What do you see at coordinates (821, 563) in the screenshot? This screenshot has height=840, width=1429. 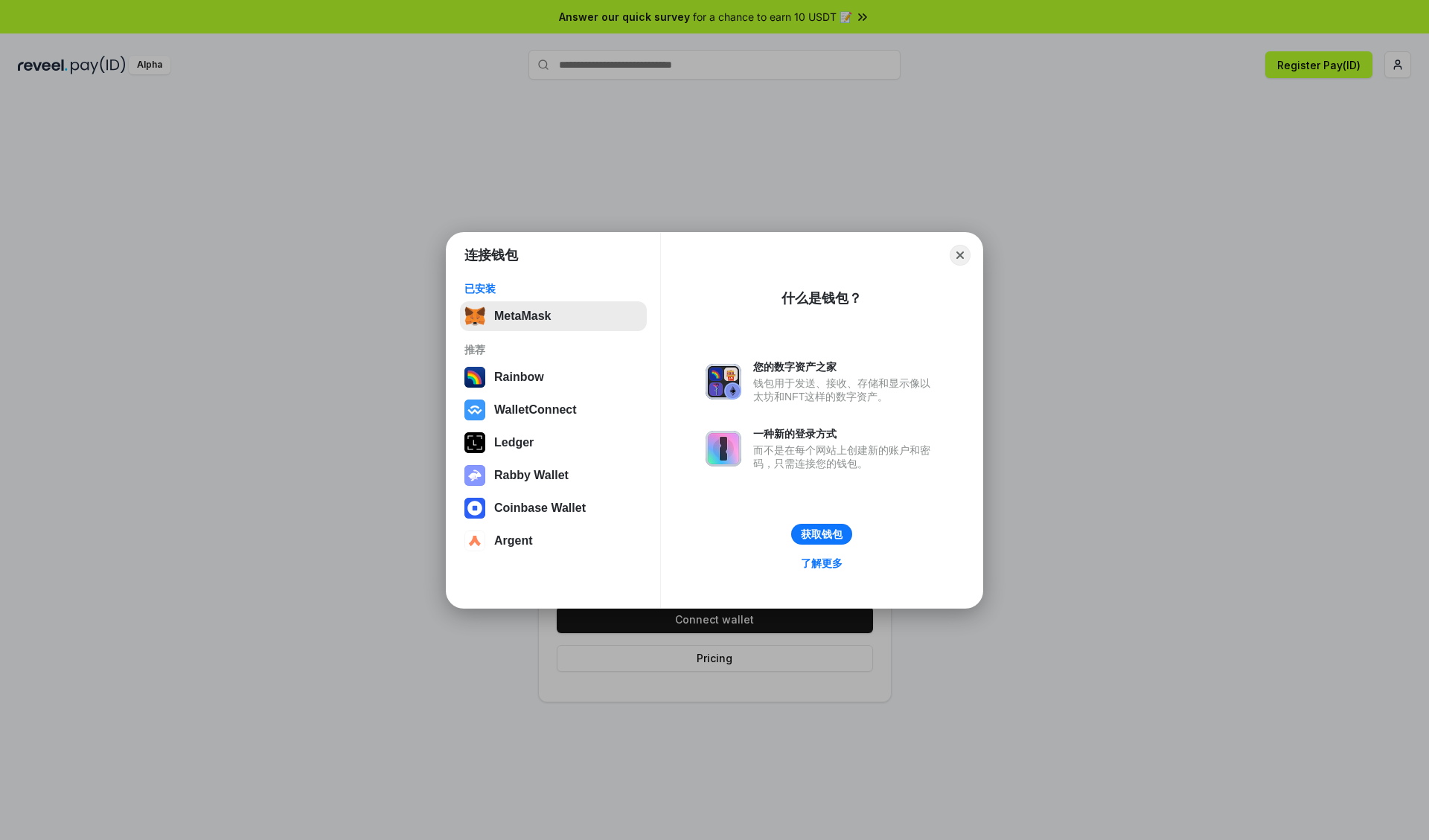 I see `a: 了解更多` at bounding box center [821, 563].